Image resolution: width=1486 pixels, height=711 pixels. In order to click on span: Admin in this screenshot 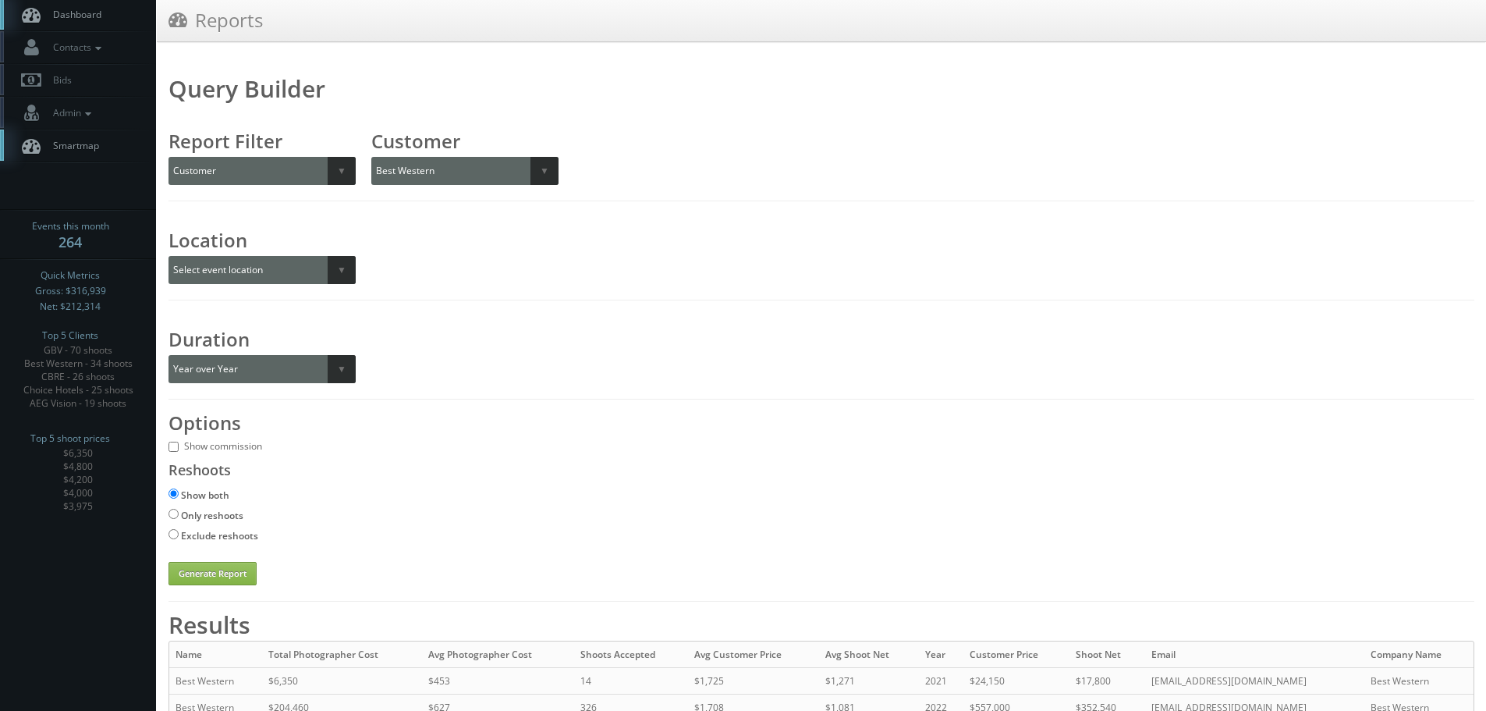, I will do `click(70, 112)`.